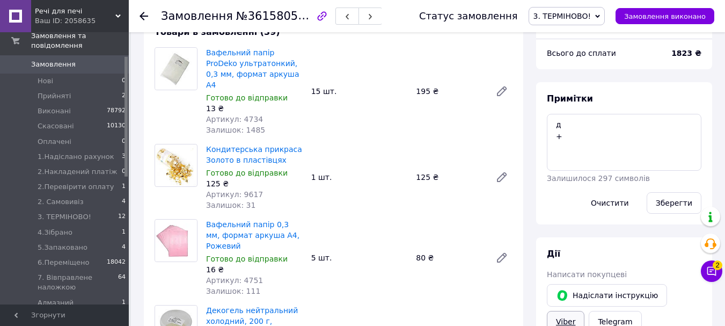 The width and height of the screenshot is (725, 326). Describe the element at coordinates (76, 157) in the screenshot. I see `span: 1.Надіслано рахунок` at that location.